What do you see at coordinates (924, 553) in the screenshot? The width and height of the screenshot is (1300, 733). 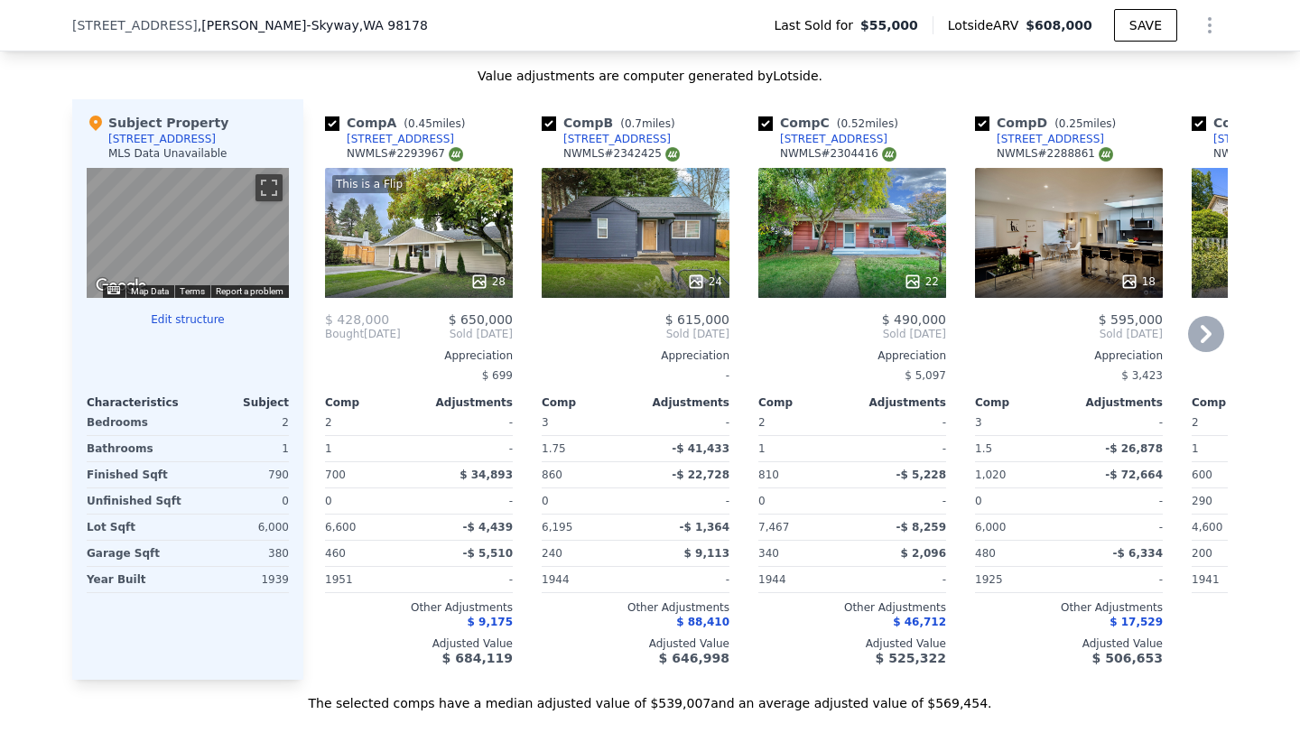 I see `span: $ 2,096` at bounding box center [924, 553].